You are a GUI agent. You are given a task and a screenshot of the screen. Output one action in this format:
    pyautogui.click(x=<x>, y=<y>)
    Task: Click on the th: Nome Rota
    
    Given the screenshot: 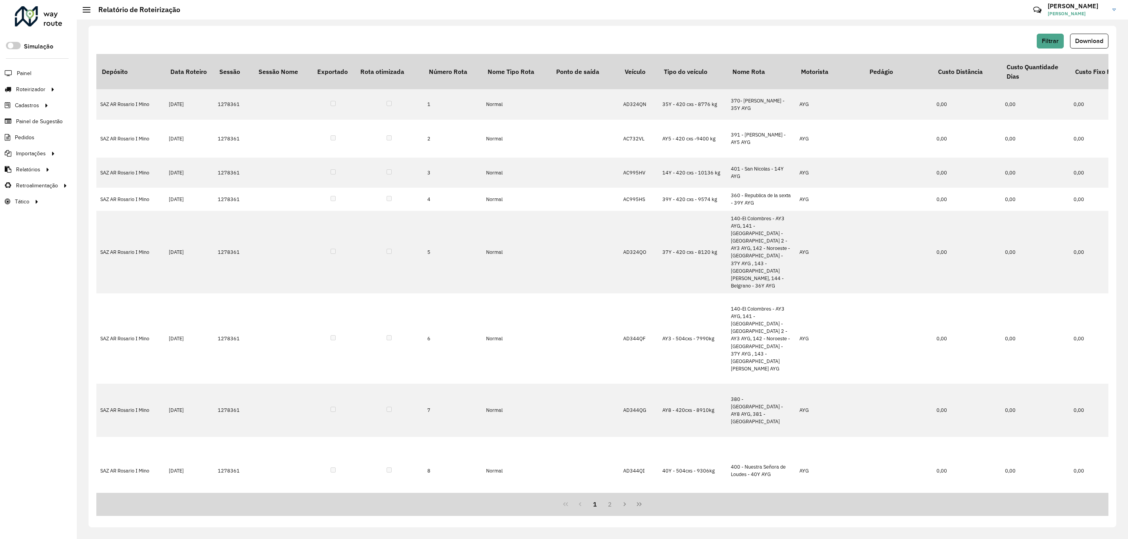 What is the action you would take?
    pyautogui.click(x=761, y=72)
    